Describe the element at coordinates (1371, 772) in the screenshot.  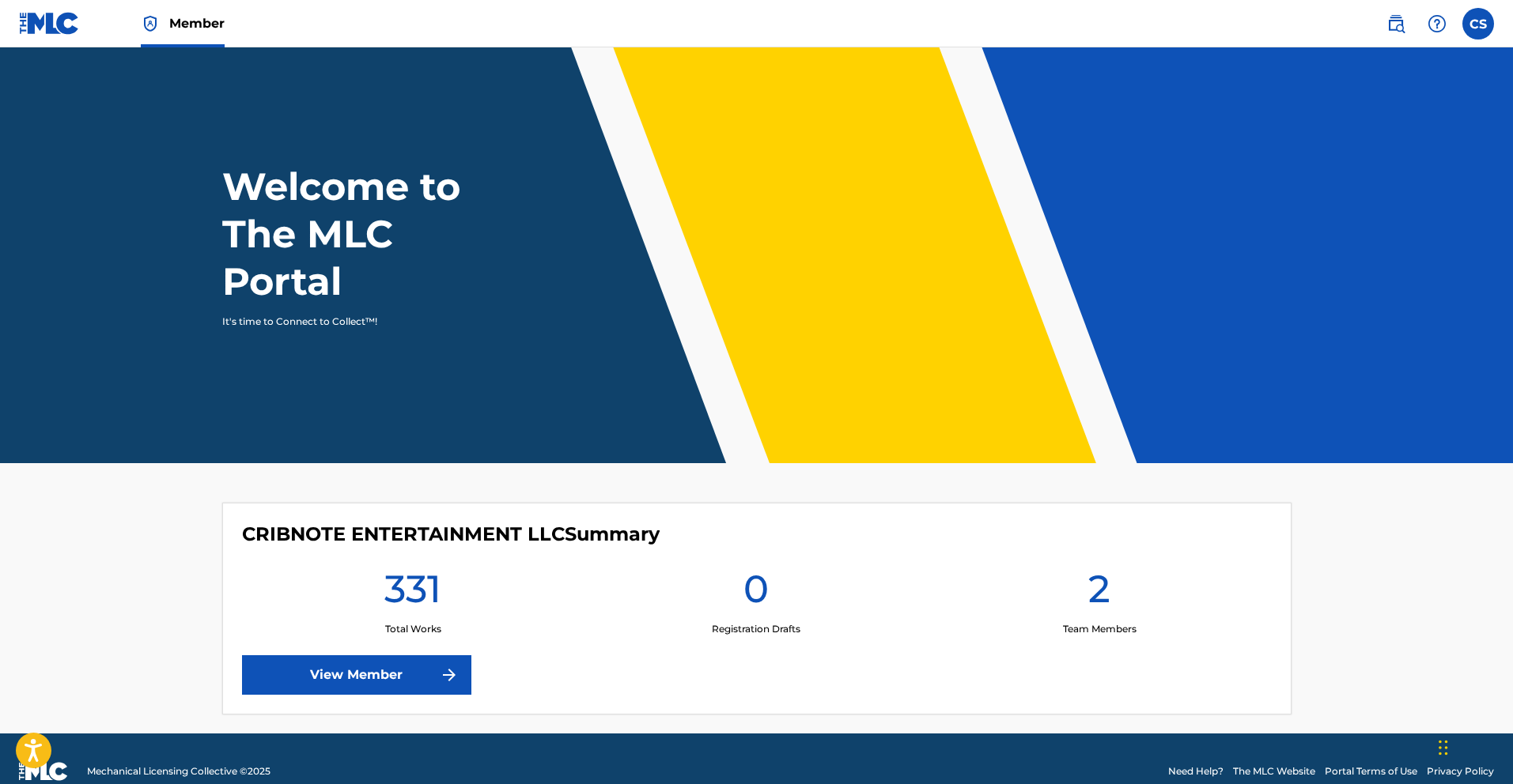
I see `a: Portal Terms of Use` at that location.